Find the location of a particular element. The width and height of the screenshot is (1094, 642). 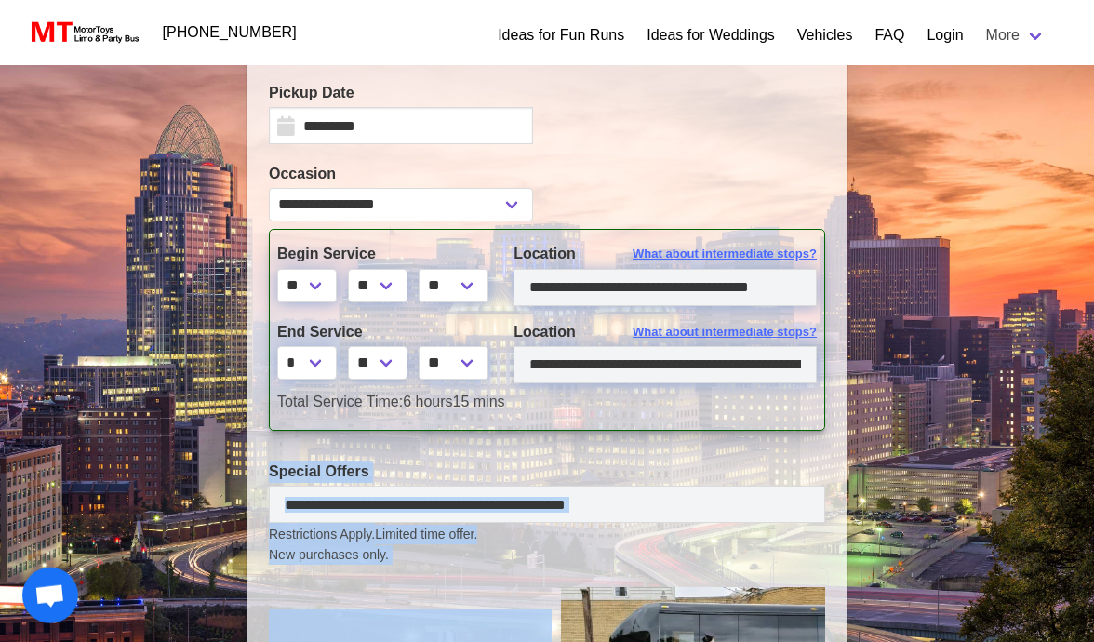

a: Open chat is located at coordinates (50, 595).